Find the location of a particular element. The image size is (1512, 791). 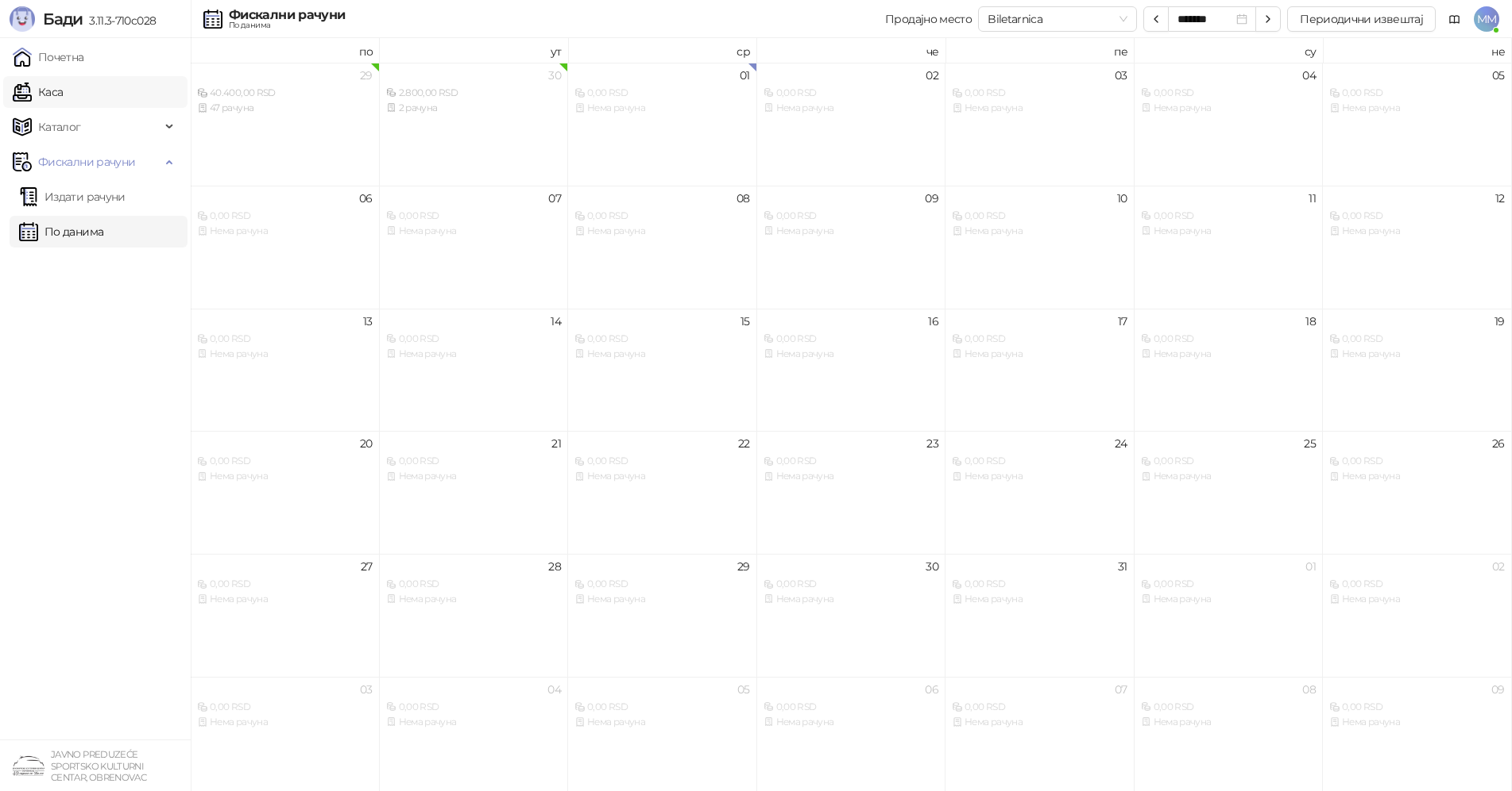

div: 21 is located at coordinates (556, 443).